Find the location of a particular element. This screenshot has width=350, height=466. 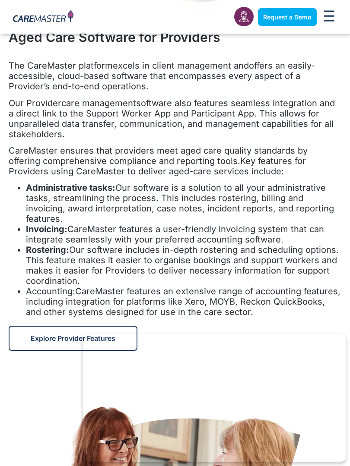

h2: Aged Care Software for Providers is located at coordinates (175, 37).